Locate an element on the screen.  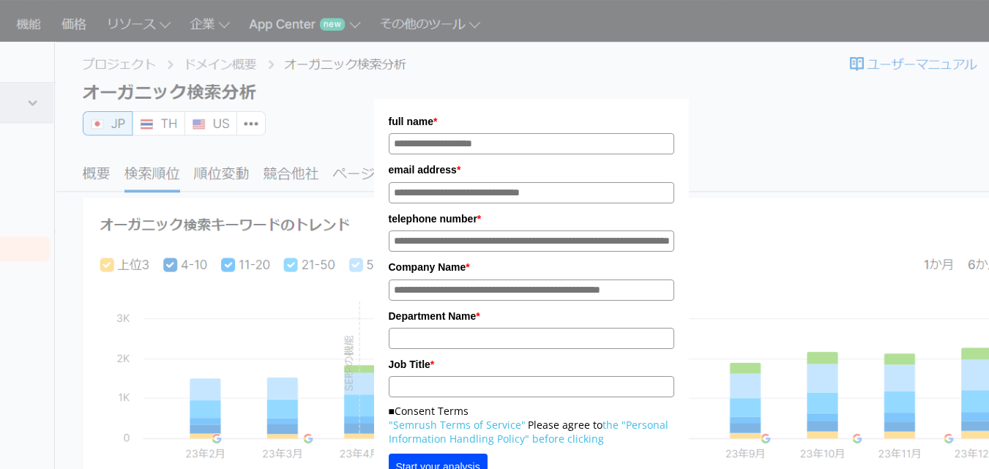
font: ■Consent Terms is located at coordinates (428, 411).